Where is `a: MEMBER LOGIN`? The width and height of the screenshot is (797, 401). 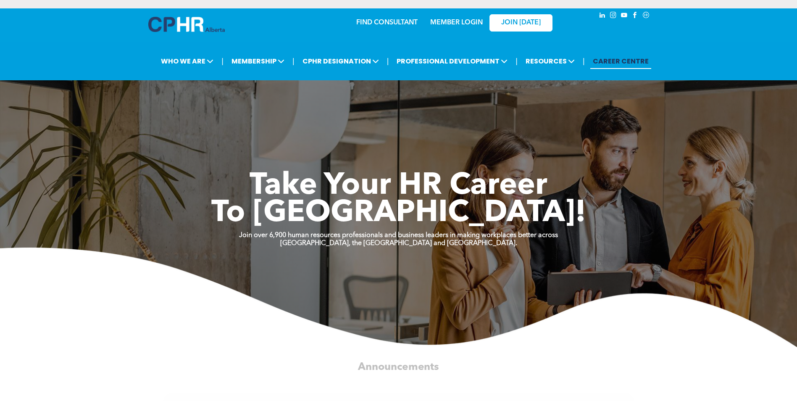 a: MEMBER LOGIN is located at coordinates (457, 23).